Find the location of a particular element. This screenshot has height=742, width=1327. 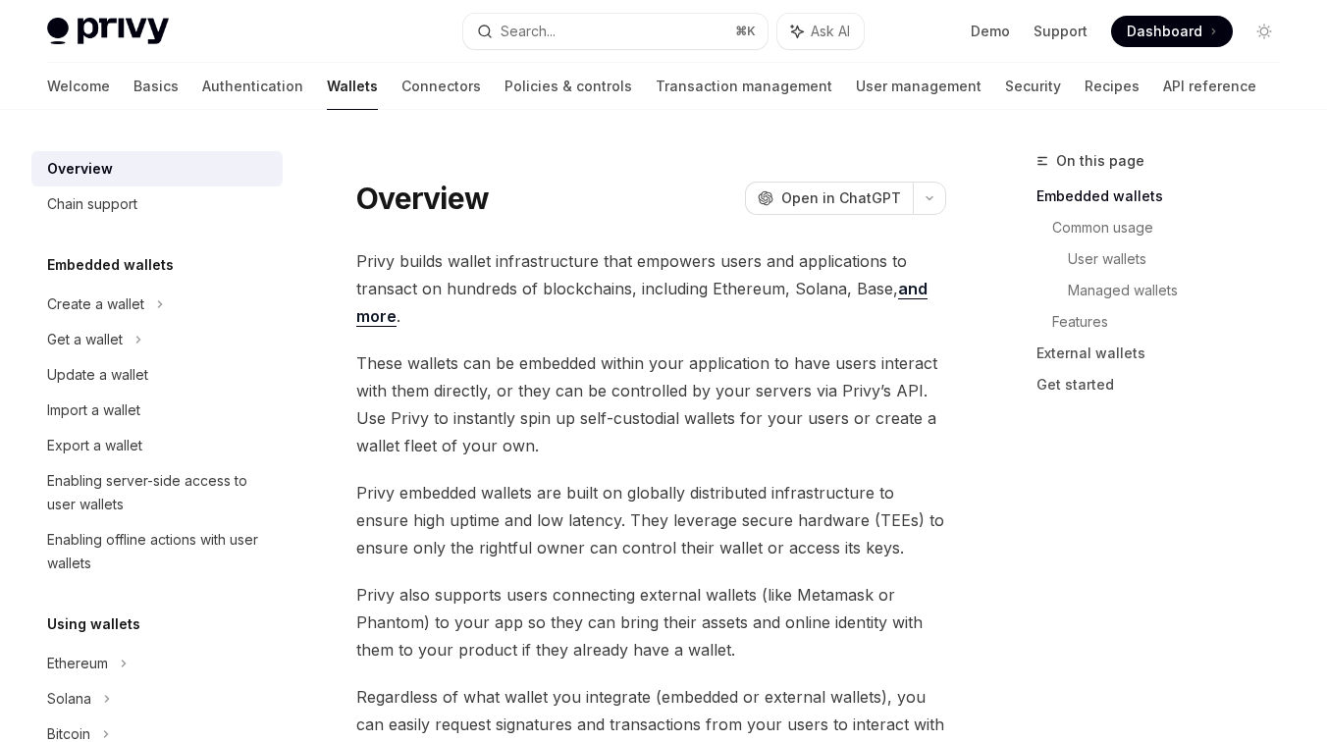

a: User wallets is located at coordinates (1182, 259).